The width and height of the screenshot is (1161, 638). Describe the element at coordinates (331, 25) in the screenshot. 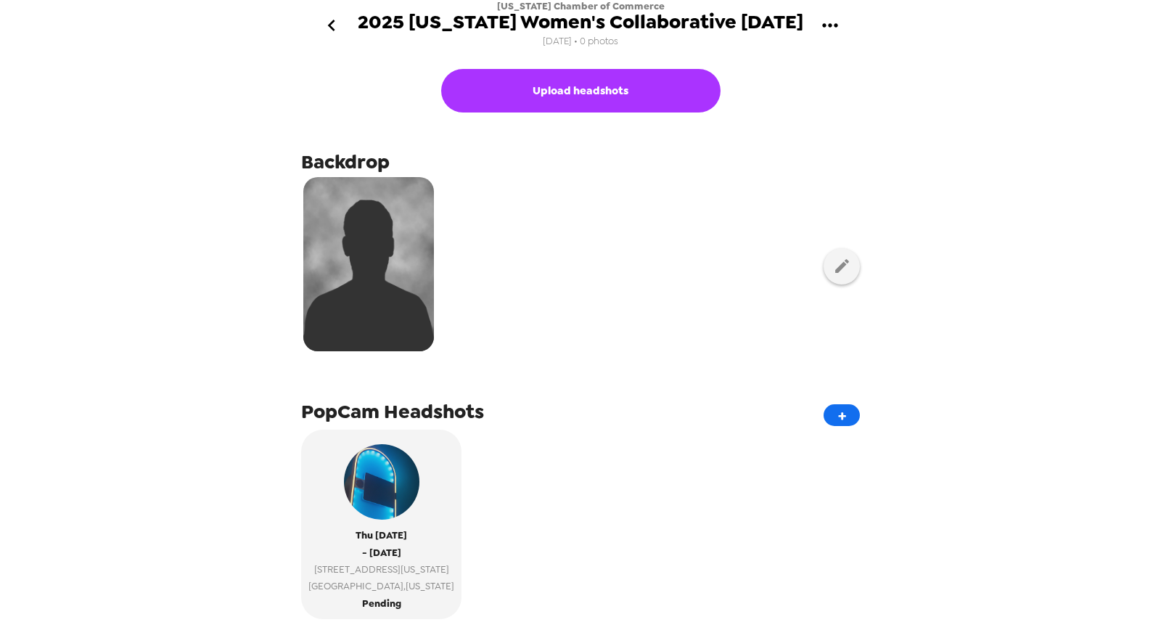

I see `button: go back` at that location.